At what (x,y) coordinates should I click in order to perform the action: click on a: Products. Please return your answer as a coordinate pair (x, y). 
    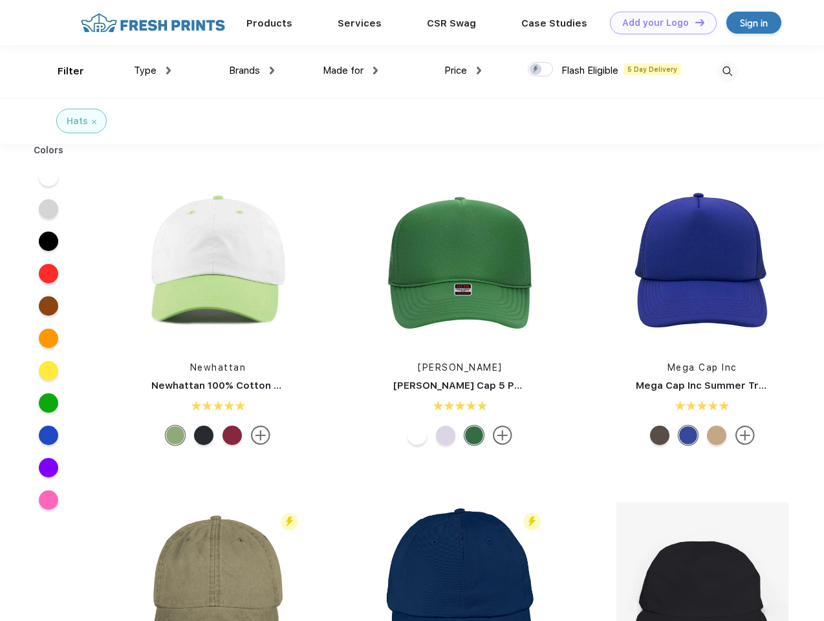
    Looking at the image, I should click on (269, 23).